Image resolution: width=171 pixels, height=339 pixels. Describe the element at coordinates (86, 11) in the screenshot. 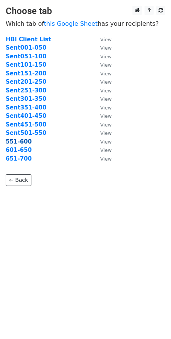

I see `h3: Choose tab` at that location.